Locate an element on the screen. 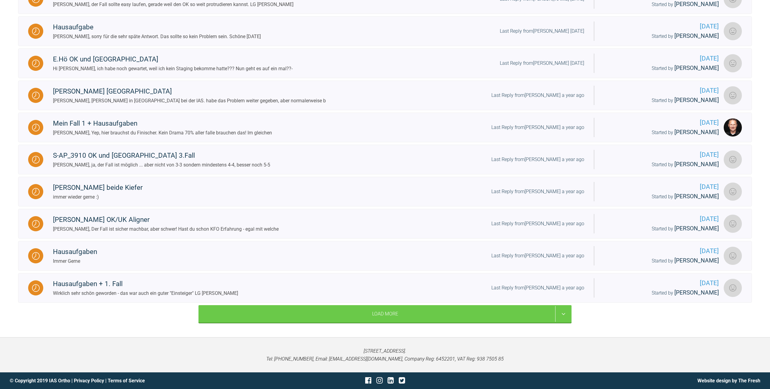  img: Matthias Wysocki is located at coordinates (733, 127).